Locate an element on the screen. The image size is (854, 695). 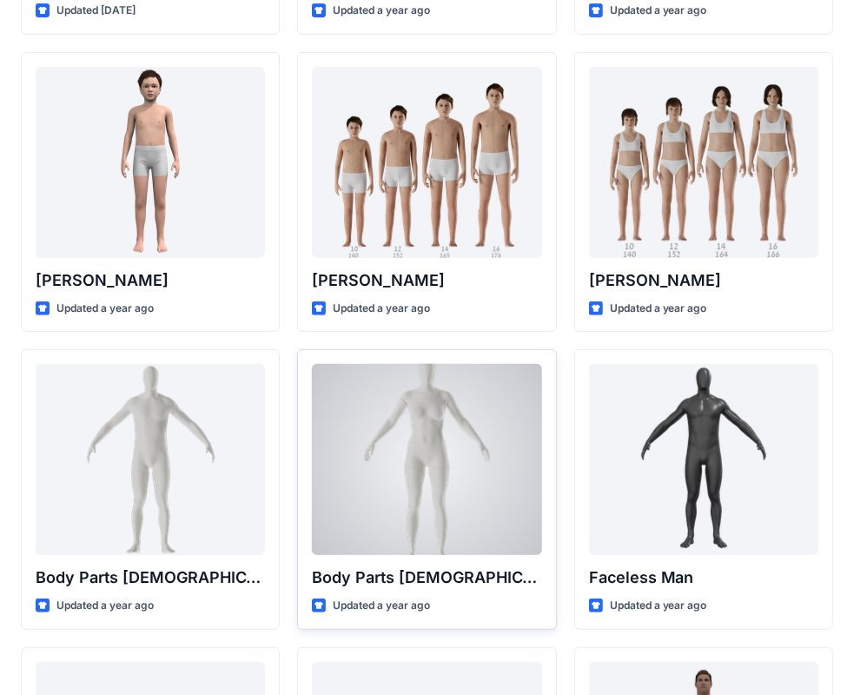
a: Body Parts Female is located at coordinates (426, 459).